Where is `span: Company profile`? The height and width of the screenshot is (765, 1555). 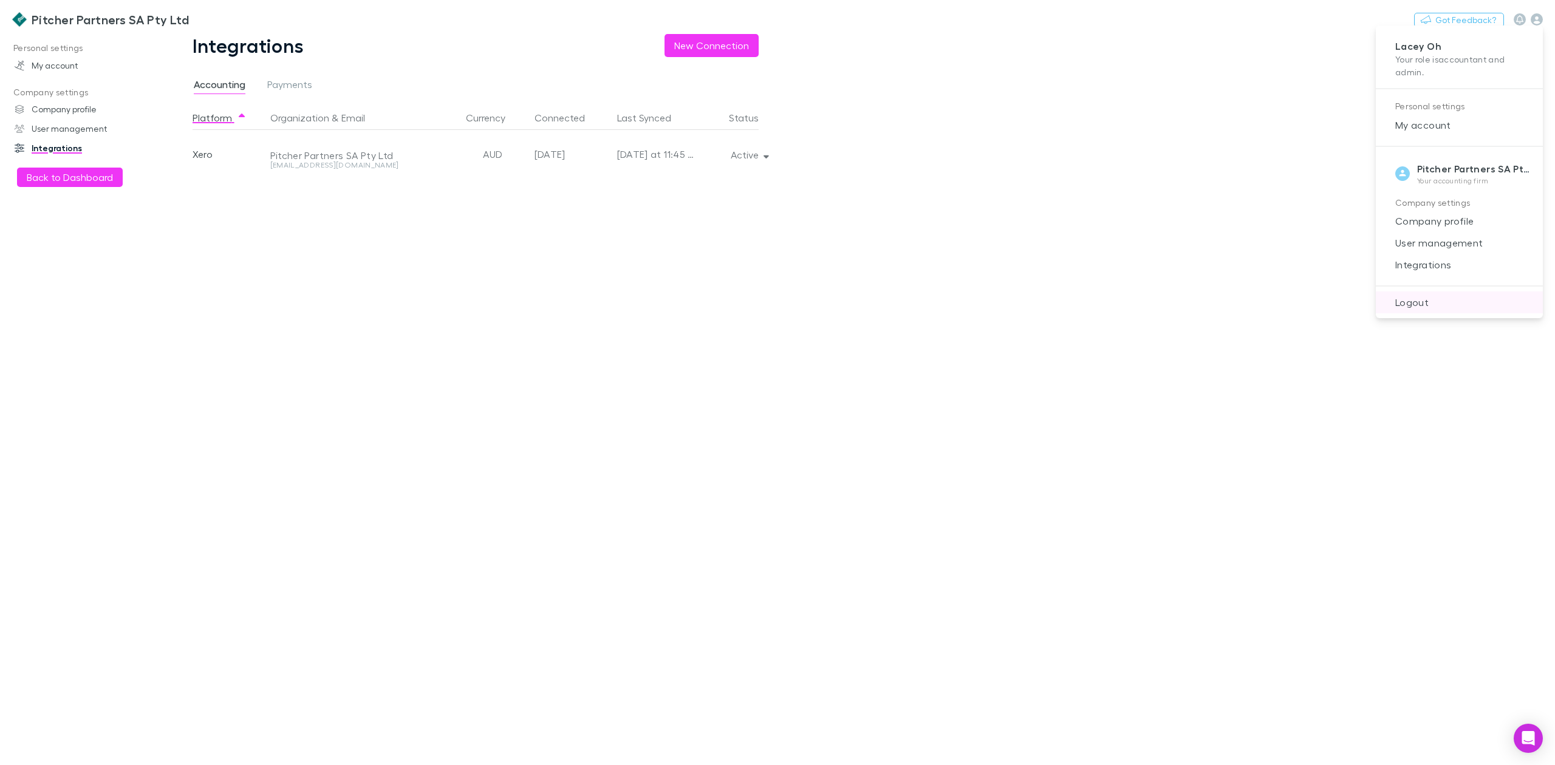
span: Company profile is located at coordinates (1459, 221).